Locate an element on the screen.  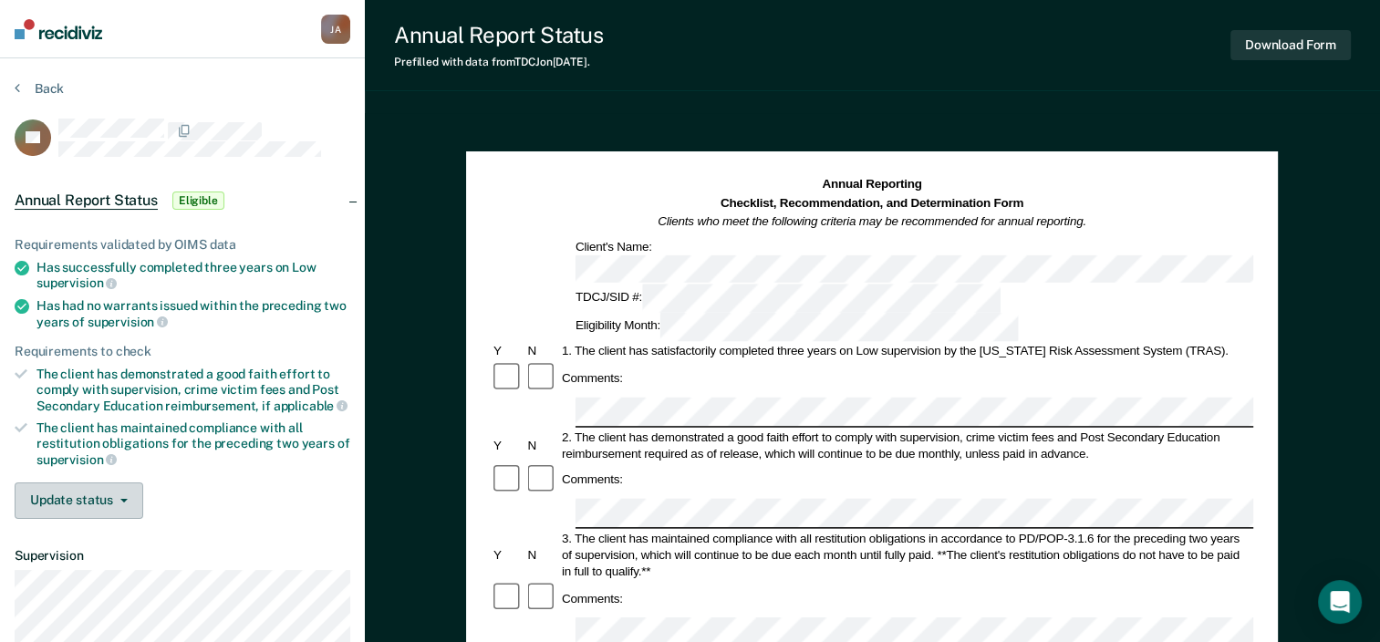
button: Back is located at coordinates (39, 88).